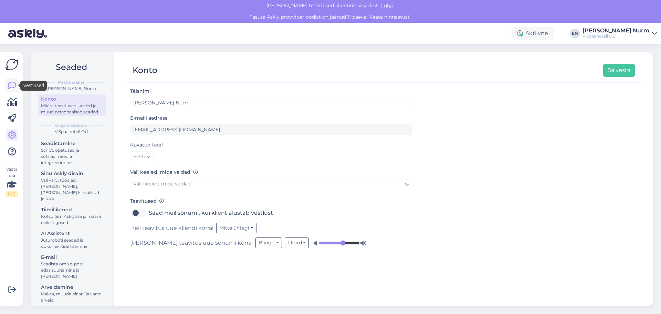  What do you see at coordinates (146, 145) in the screenshot?
I see `label: Kuvatud keel` at bounding box center [146, 145].